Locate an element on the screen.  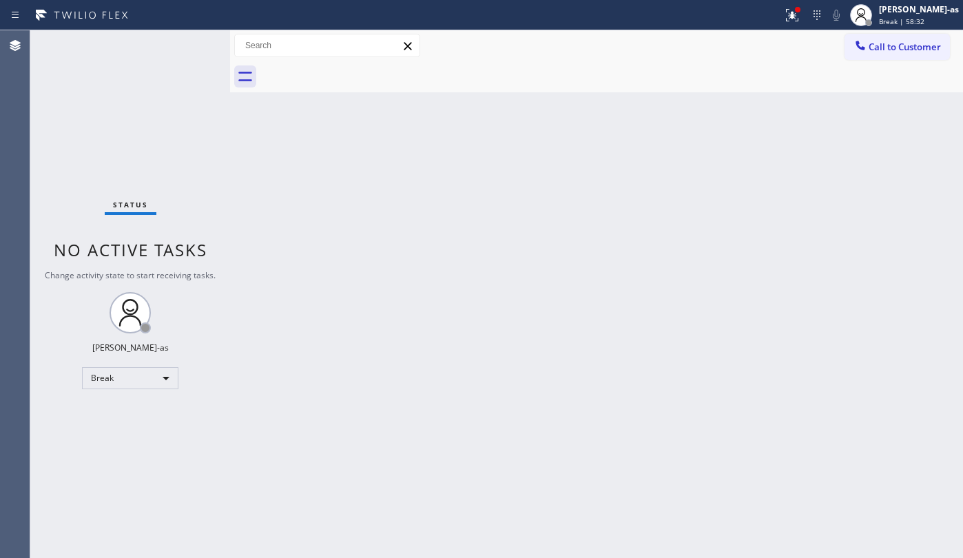
button: Mute is located at coordinates (836, 15).